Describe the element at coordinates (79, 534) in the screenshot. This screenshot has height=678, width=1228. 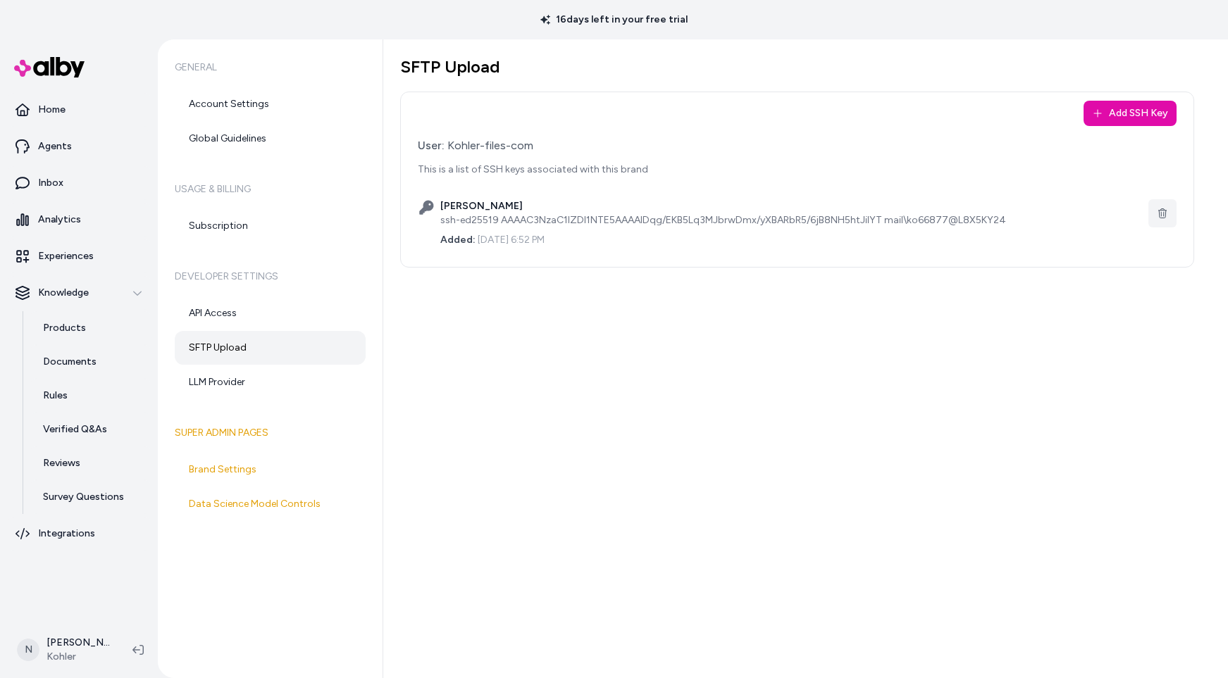
I see `a: Integrations` at that location.